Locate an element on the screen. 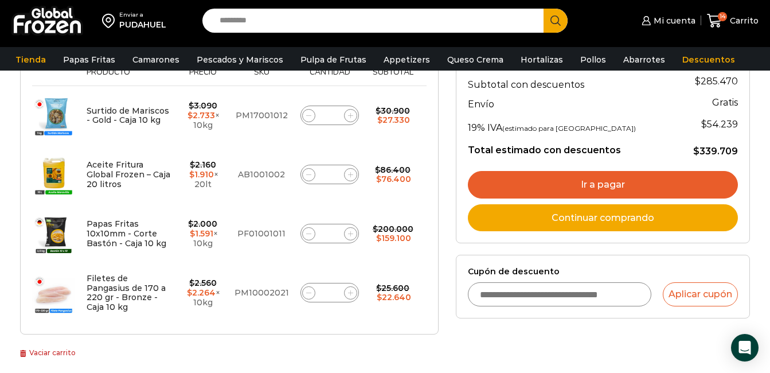 The image size is (770, 373). bdi: 200.000 is located at coordinates (393, 229).